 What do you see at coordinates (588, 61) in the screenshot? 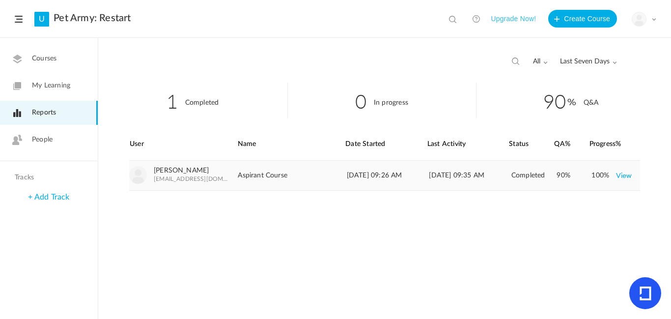
I see `span: Last Seven Days` at bounding box center [588, 61].